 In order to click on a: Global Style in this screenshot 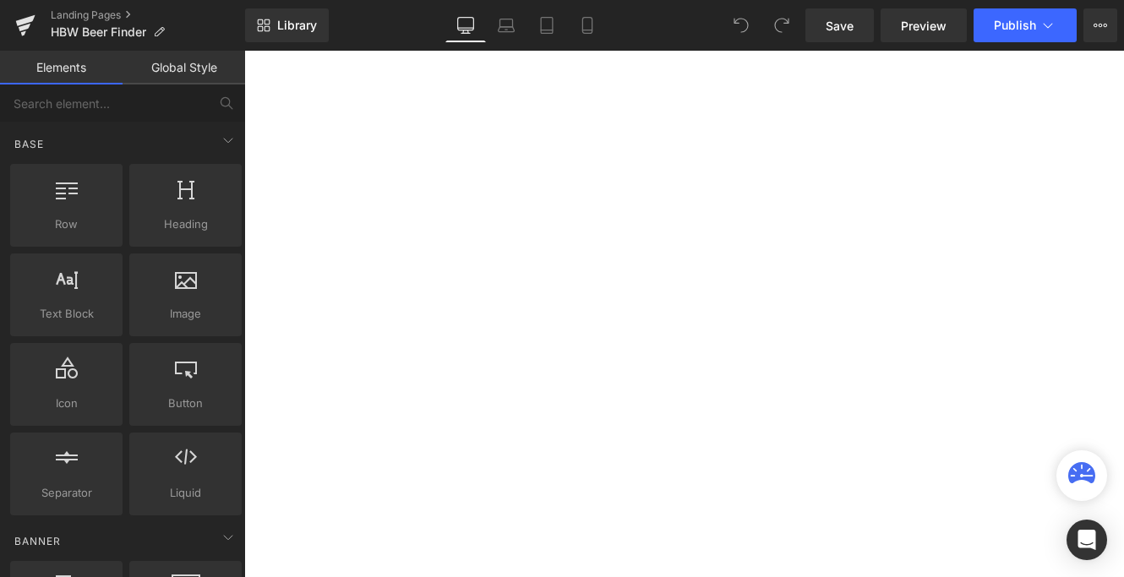, I will do `click(183, 68)`.